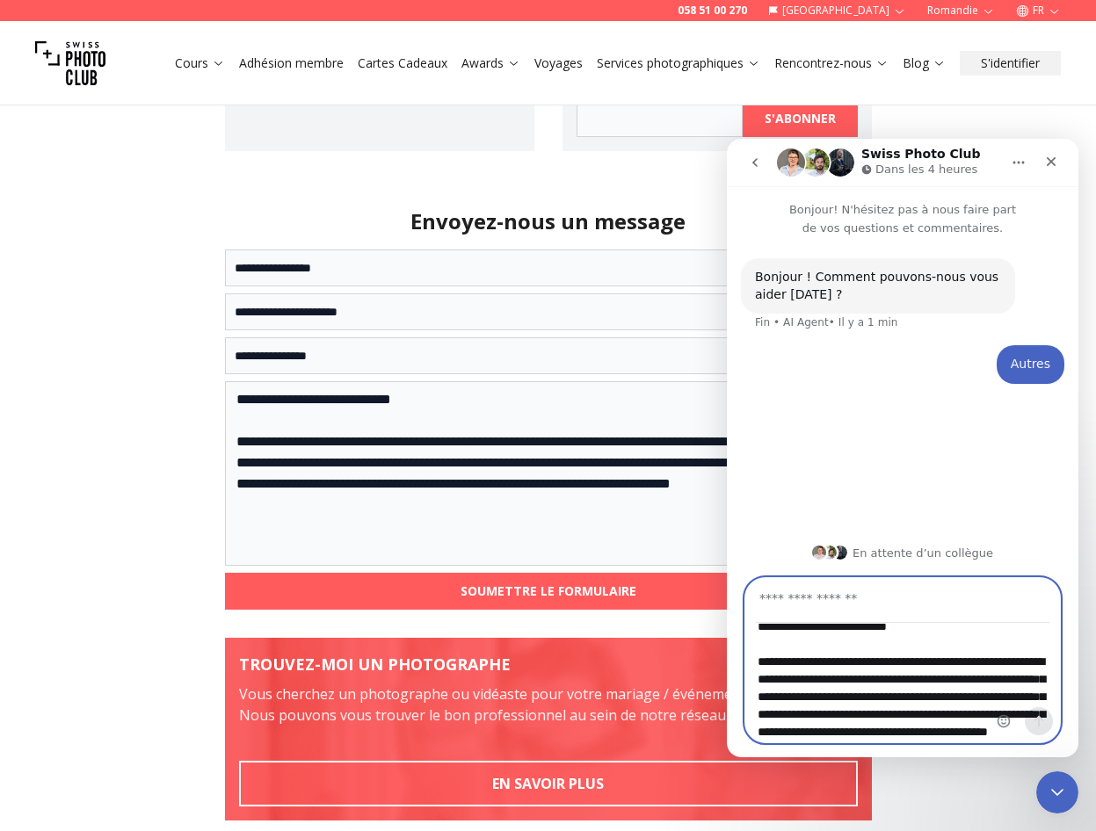 The width and height of the screenshot is (1096, 831). I want to click on button: Awards, so click(490, 63).